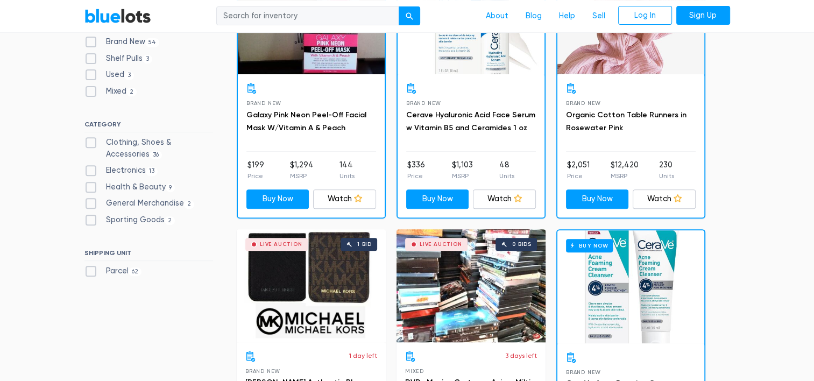 The image size is (814, 381). Describe the element at coordinates (626, 121) in the screenshot. I see `a: Organic Cotton Table Runners in Rosewater Pink` at that location.